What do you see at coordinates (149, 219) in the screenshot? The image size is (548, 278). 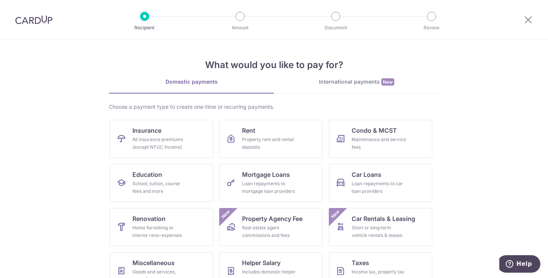 I see `span: Renovation` at bounding box center [149, 219].